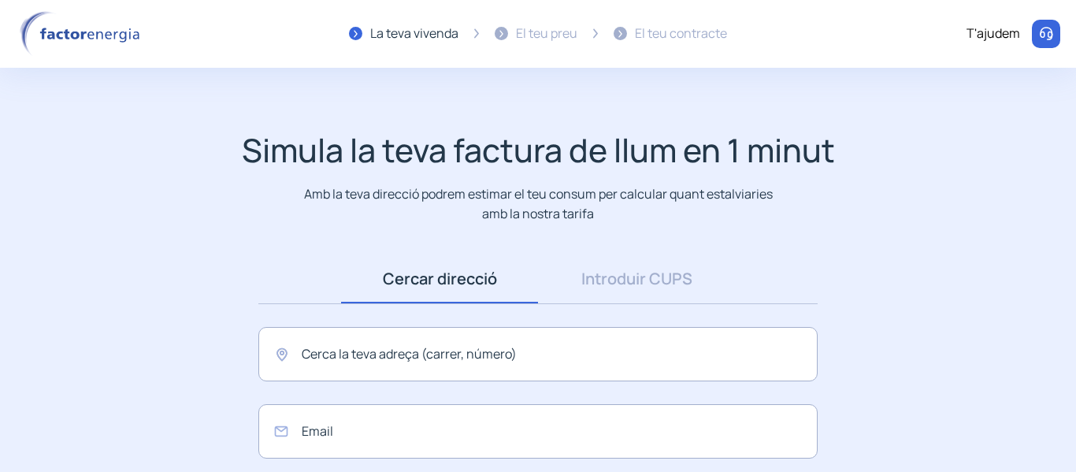  What do you see at coordinates (681, 34) in the screenshot?
I see `div: El teu contracte` at bounding box center [681, 34].